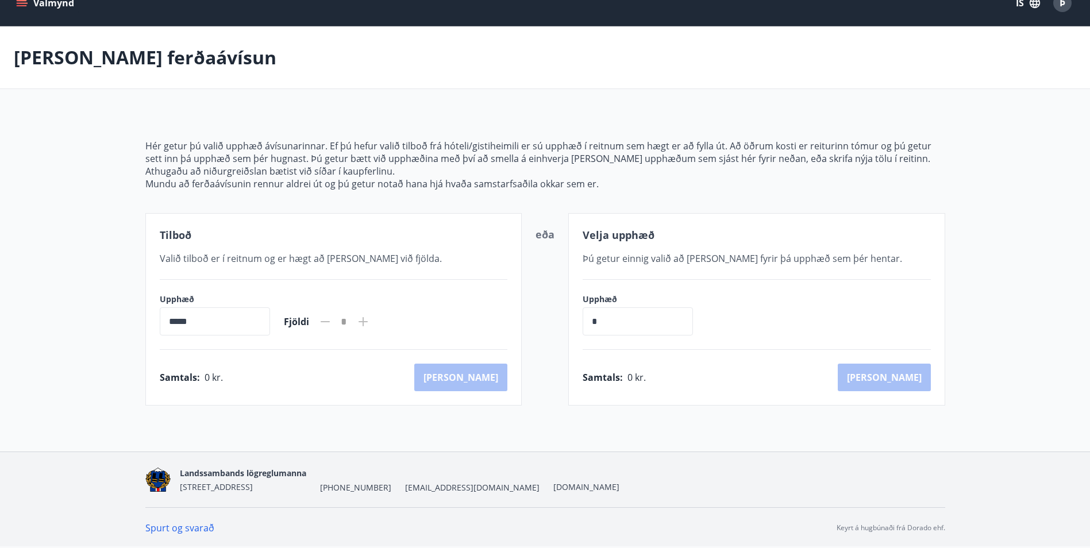  Describe the element at coordinates (180, 528) in the screenshot. I see `a: Spurt og svarað` at that location.